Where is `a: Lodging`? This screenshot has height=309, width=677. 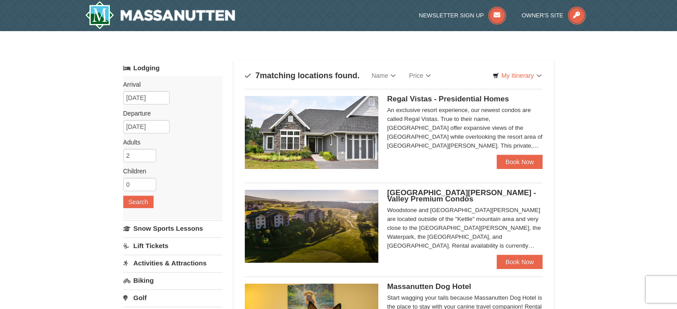
a: Lodging is located at coordinates (173, 68).